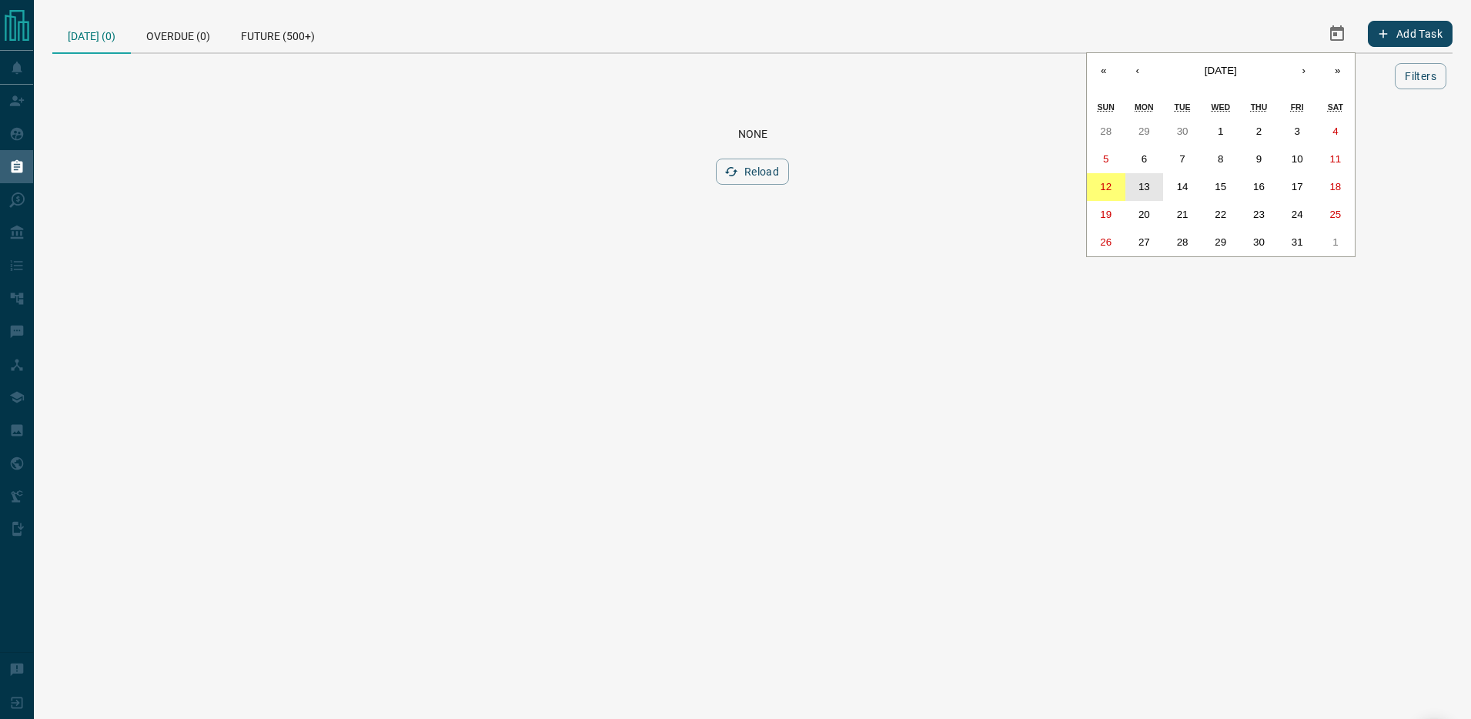 This screenshot has width=1471, height=719. I want to click on abbr: Sunday, so click(1106, 107).